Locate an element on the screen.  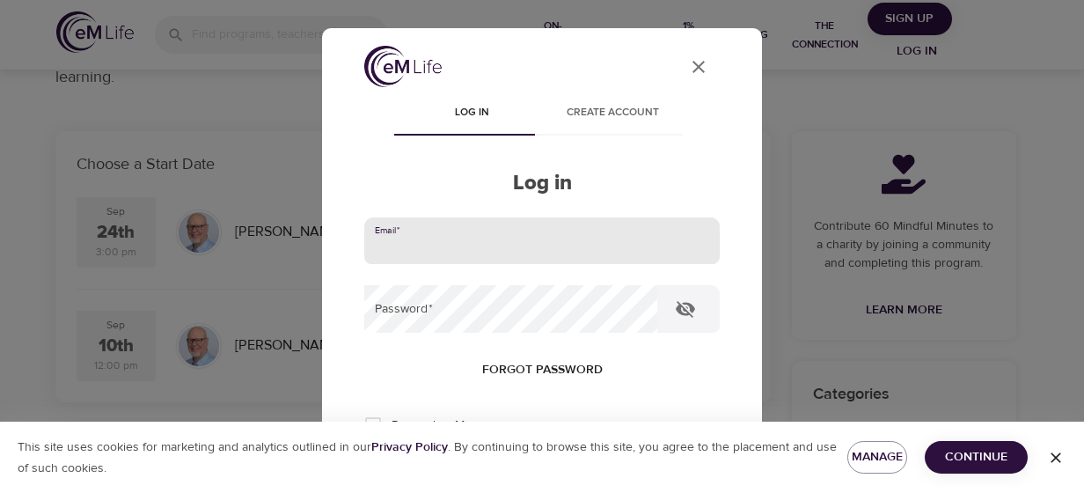
button: Forgot password is located at coordinates (542, 370).